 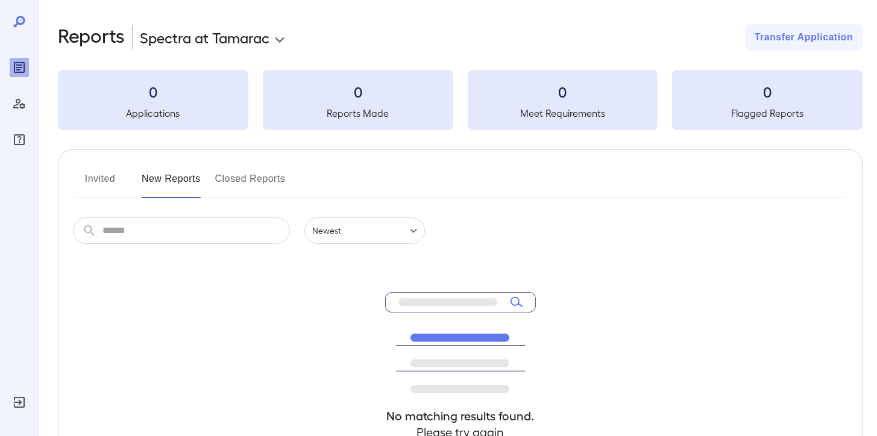 What do you see at coordinates (91, 37) in the screenshot?
I see `h2: Reports` at bounding box center [91, 37].